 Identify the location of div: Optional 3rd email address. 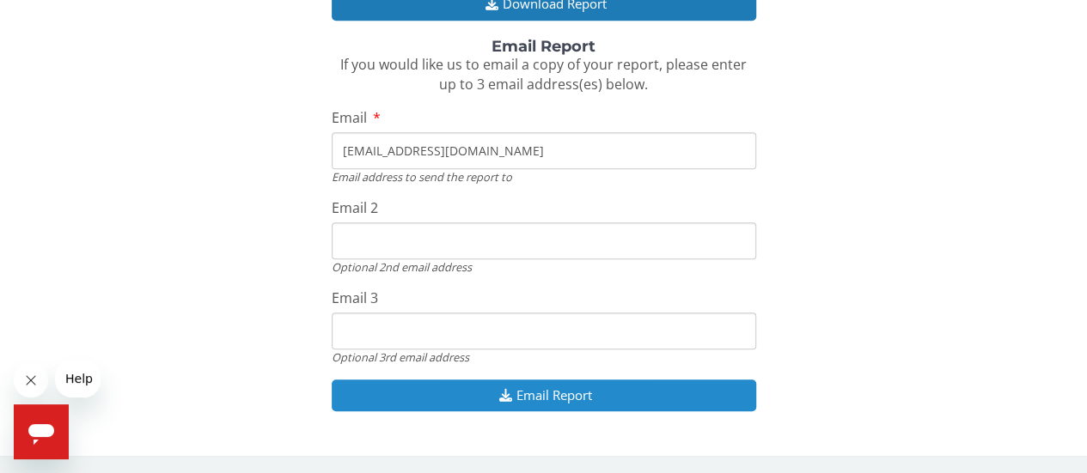
(544, 357).